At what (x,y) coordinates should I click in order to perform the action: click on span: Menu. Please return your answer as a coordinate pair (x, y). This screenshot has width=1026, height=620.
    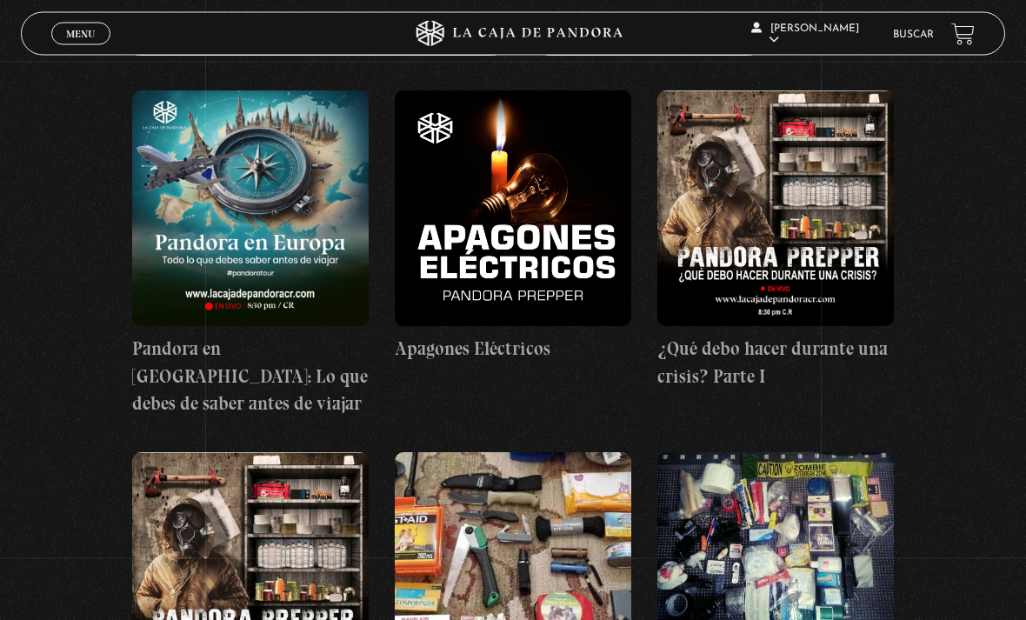
    Looking at the image, I should click on (80, 34).